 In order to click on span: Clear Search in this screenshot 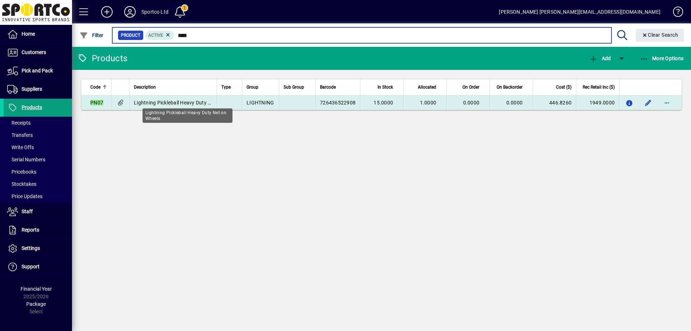, I will do `click(660, 35)`.